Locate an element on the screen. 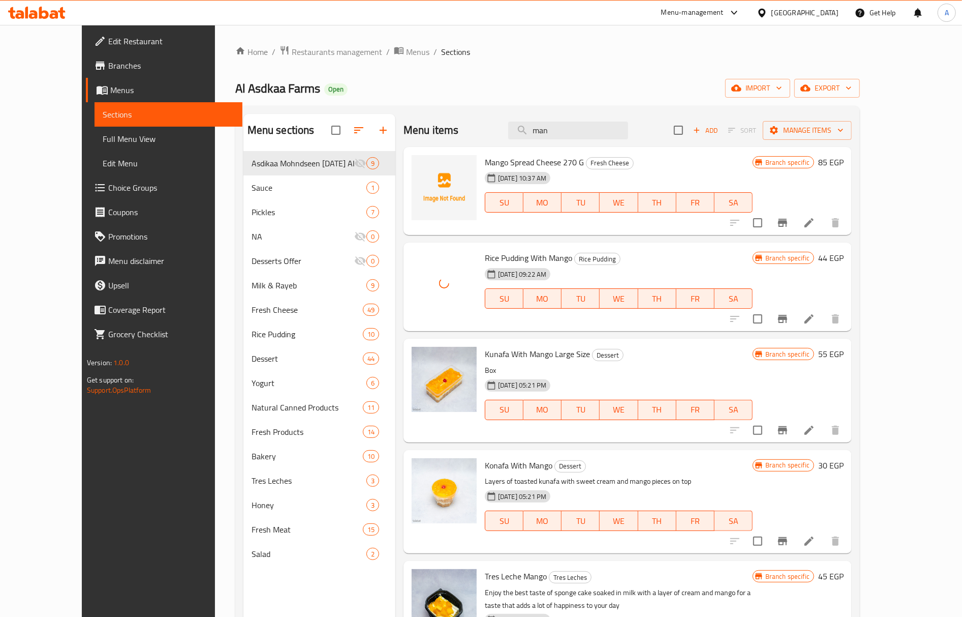  span: Select section first is located at coordinates (742, 130).